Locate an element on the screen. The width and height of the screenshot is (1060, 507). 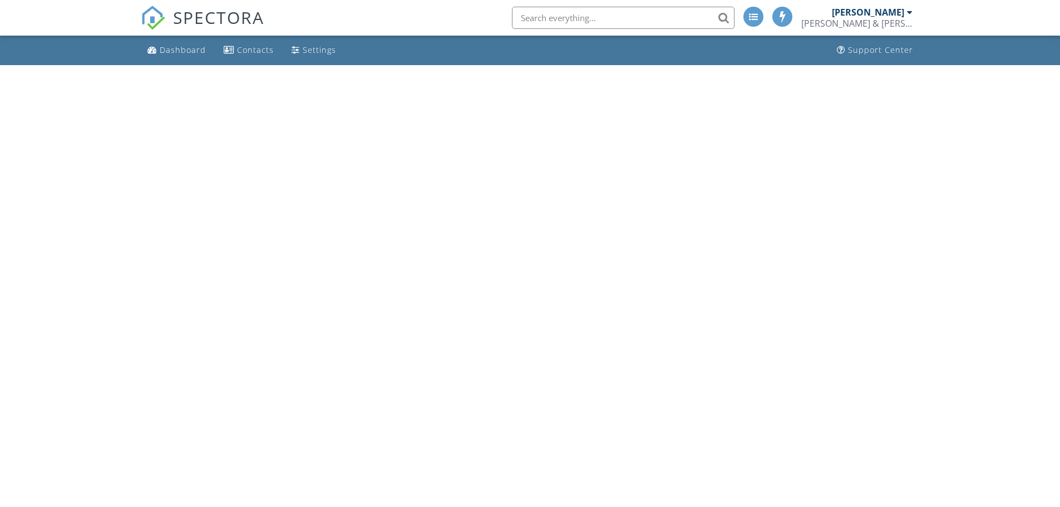
div: Support Center is located at coordinates (880, 50).